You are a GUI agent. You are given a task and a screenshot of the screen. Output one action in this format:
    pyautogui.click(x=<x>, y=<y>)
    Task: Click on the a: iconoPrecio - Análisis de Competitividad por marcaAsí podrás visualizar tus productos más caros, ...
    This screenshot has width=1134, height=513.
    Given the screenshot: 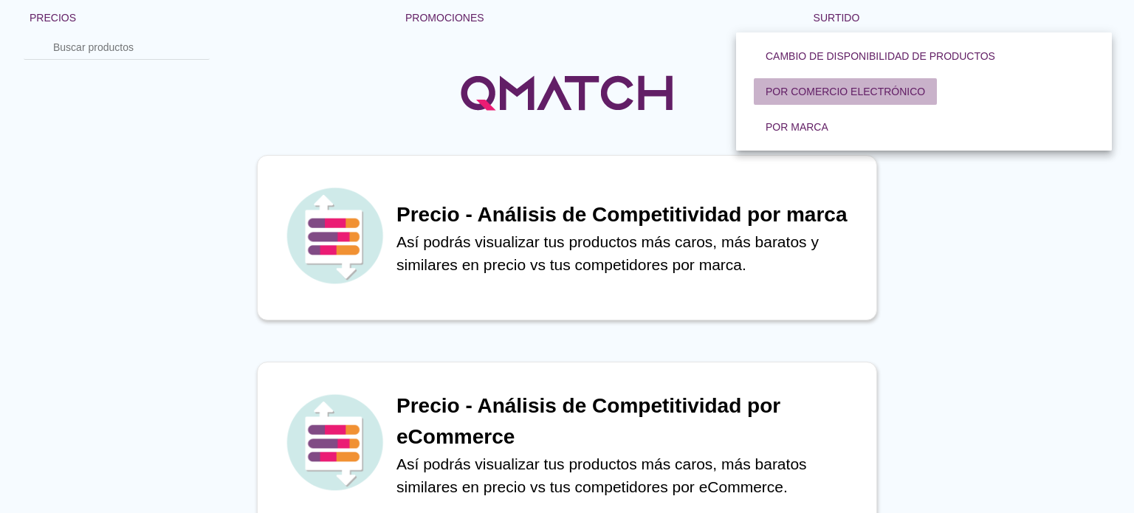 What is the action you would take?
    pyautogui.click(x=567, y=238)
    